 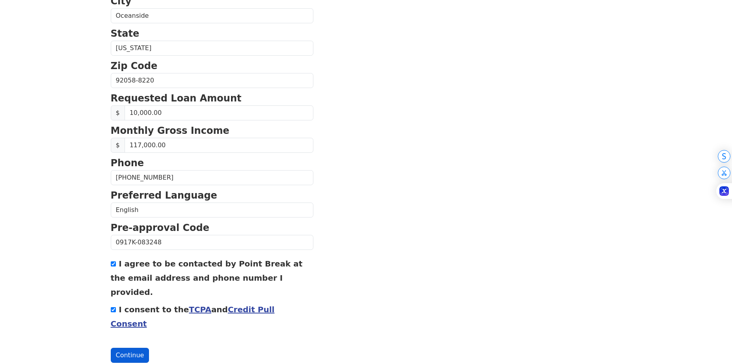 What do you see at coordinates (200, 309) in the screenshot?
I see `a: TCPA` at bounding box center [200, 309].